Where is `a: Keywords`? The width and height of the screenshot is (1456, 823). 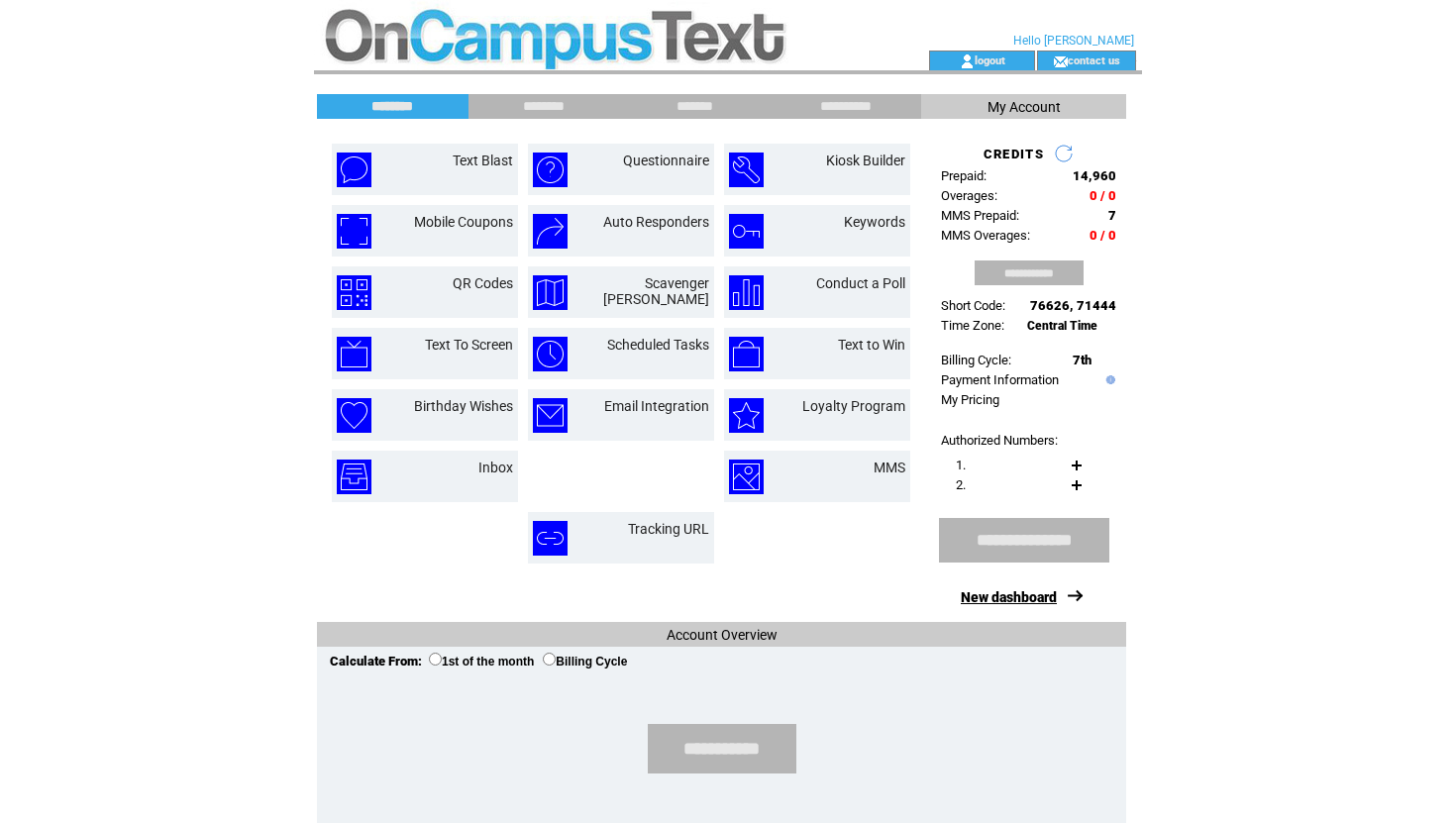 a: Keywords is located at coordinates (875, 222).